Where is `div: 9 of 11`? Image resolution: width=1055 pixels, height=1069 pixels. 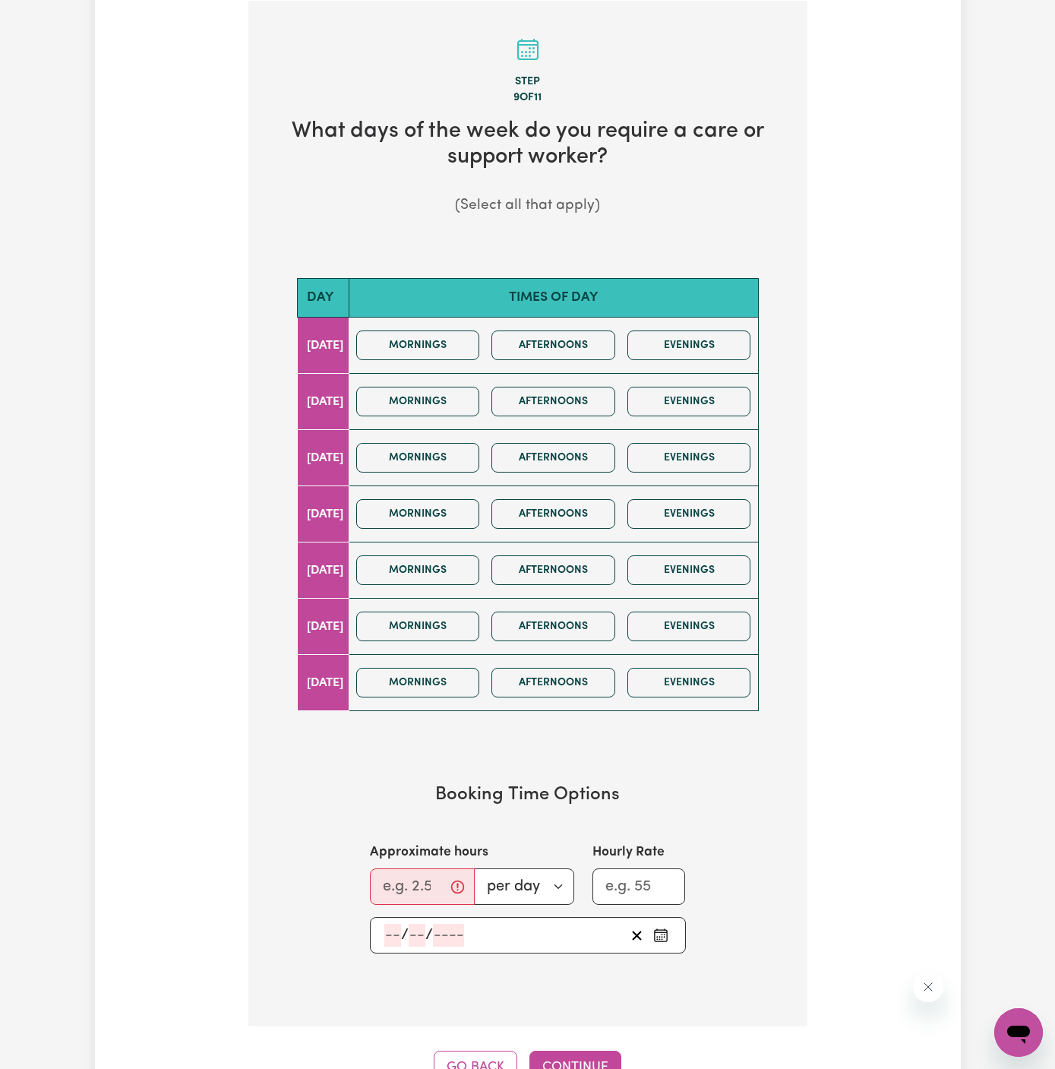
div: 9 of 11 is located at coordinates (528, 98).